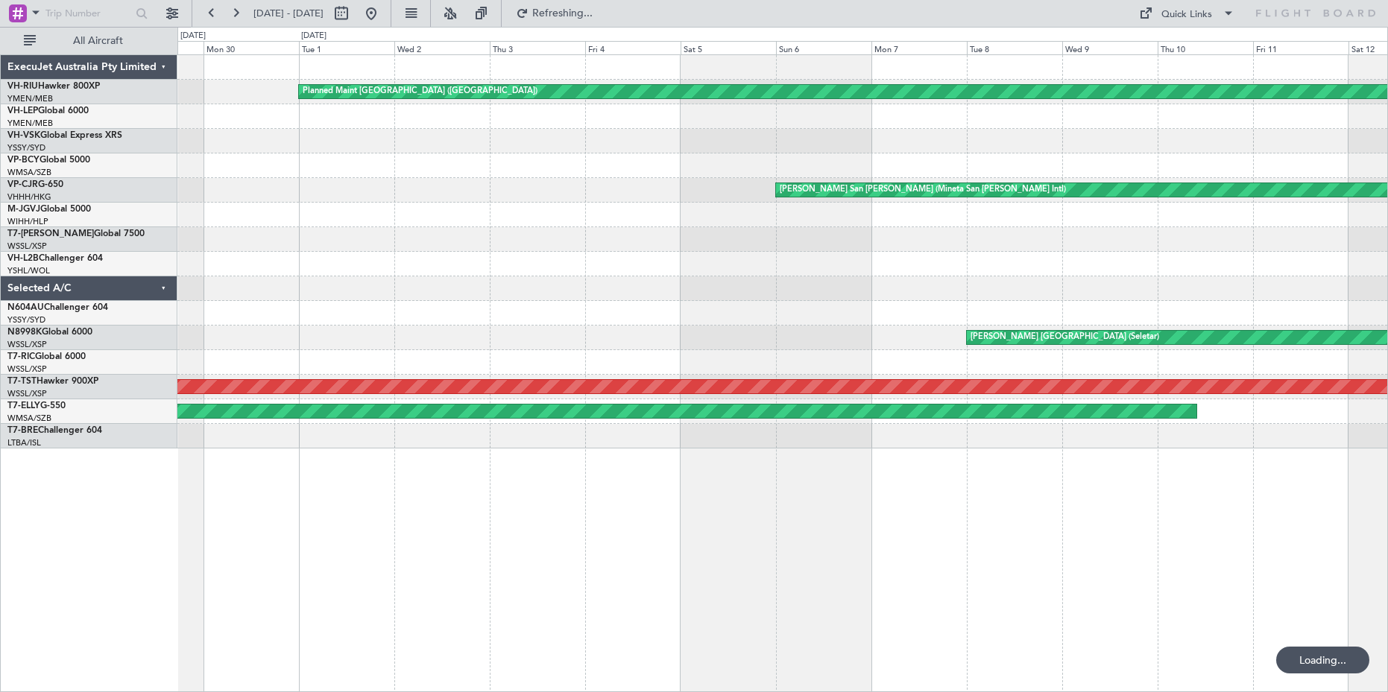 This screenshot has width=1388, height=692. I want to click on span: VH-VSK, so click(24, 136).